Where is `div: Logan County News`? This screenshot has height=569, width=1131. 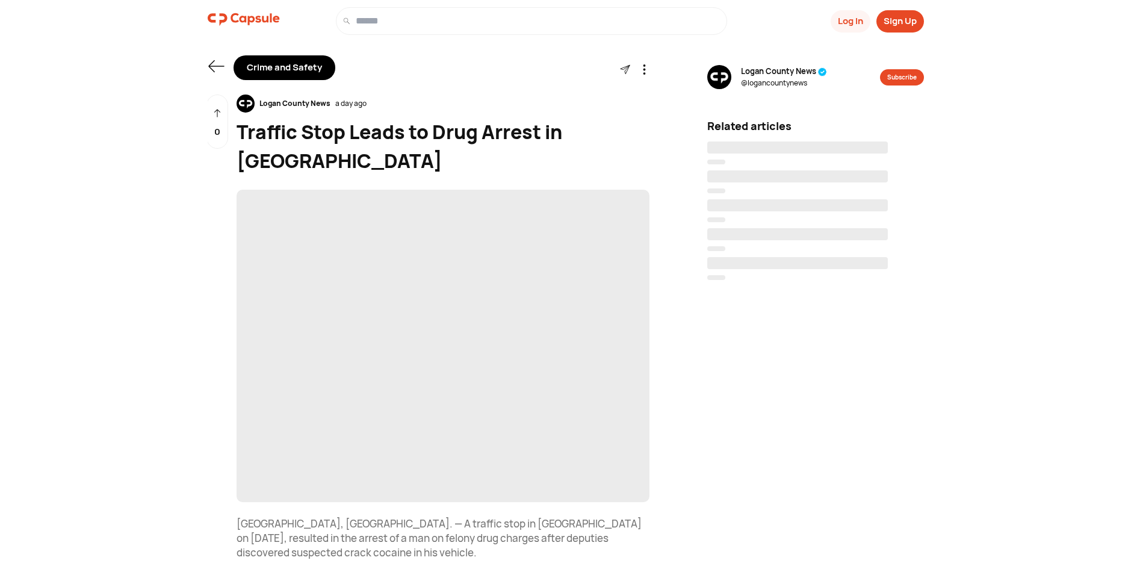
div: Logan County News is located at coordinates (295, 104).